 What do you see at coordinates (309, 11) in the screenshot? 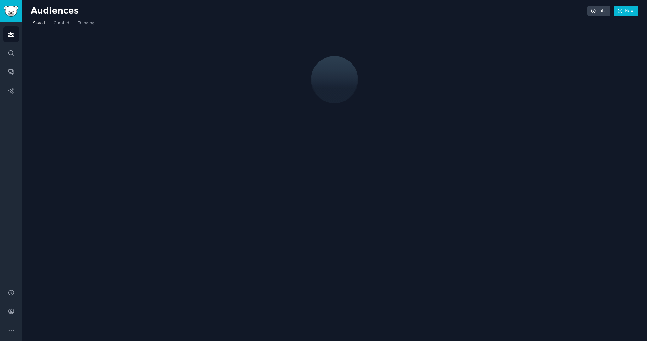
I see `h2: Audiences` at bounding box center [309, 11].